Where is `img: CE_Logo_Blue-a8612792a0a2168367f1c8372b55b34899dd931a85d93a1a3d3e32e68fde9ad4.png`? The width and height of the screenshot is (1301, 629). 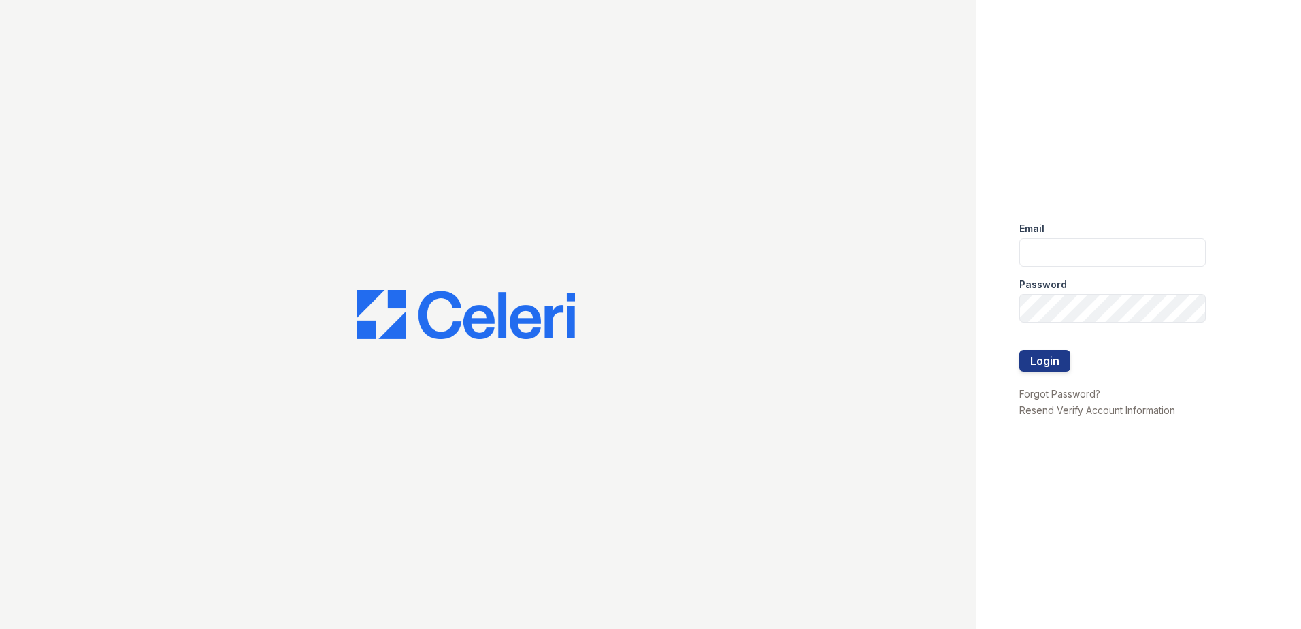 img: CE_Logo_Blue-a8612792a0a2168367f1c8372b55b34899dd931a85d93a1a3d3e32e68fde9ad4.png is located at coordinates (466, 314).